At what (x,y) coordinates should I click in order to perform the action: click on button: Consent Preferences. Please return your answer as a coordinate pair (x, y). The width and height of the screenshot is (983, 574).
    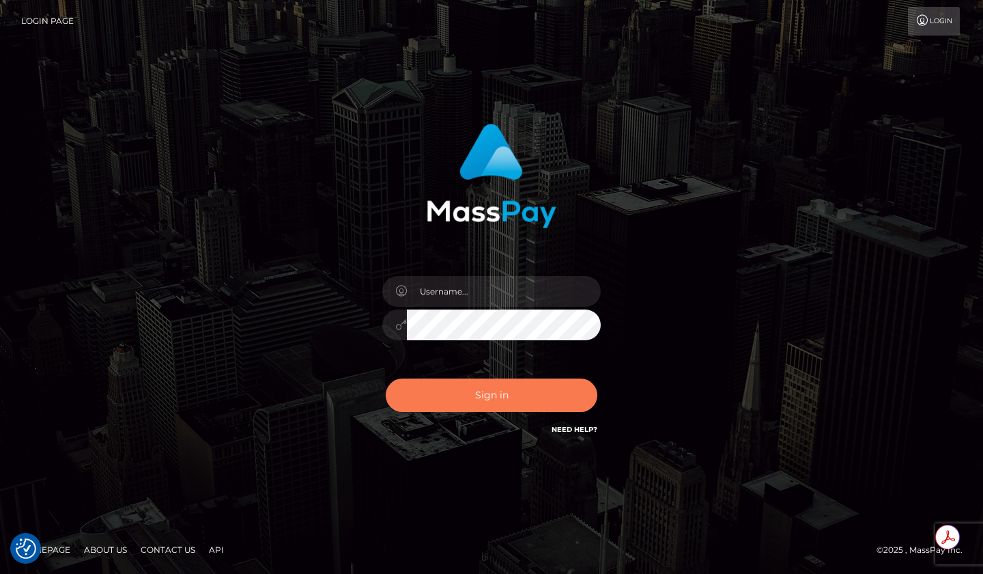
    Looking at the image, I should click on (26, 548).